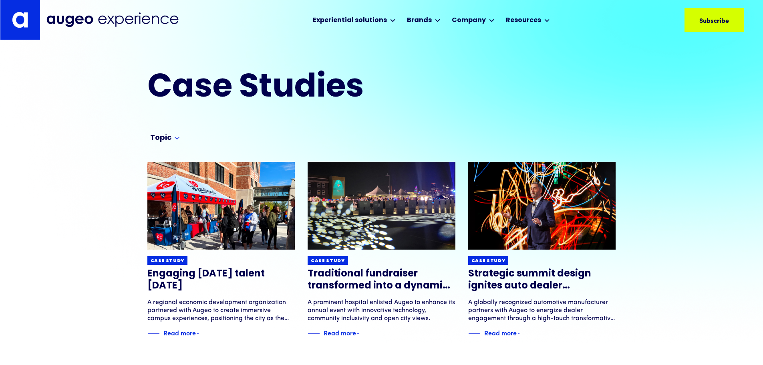 The width and height of the screenshot is (763, 365). I want to click on div: A prominent hospital enlisted Augeo to enhance its annual event with innovative technology, commu..., so click(381, 310).